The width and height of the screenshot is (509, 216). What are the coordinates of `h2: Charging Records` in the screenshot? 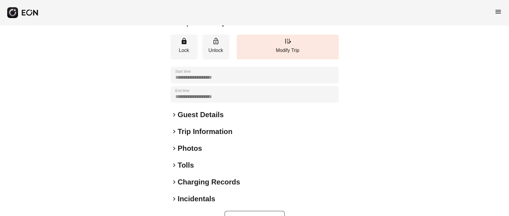 It's located at (209, 182).